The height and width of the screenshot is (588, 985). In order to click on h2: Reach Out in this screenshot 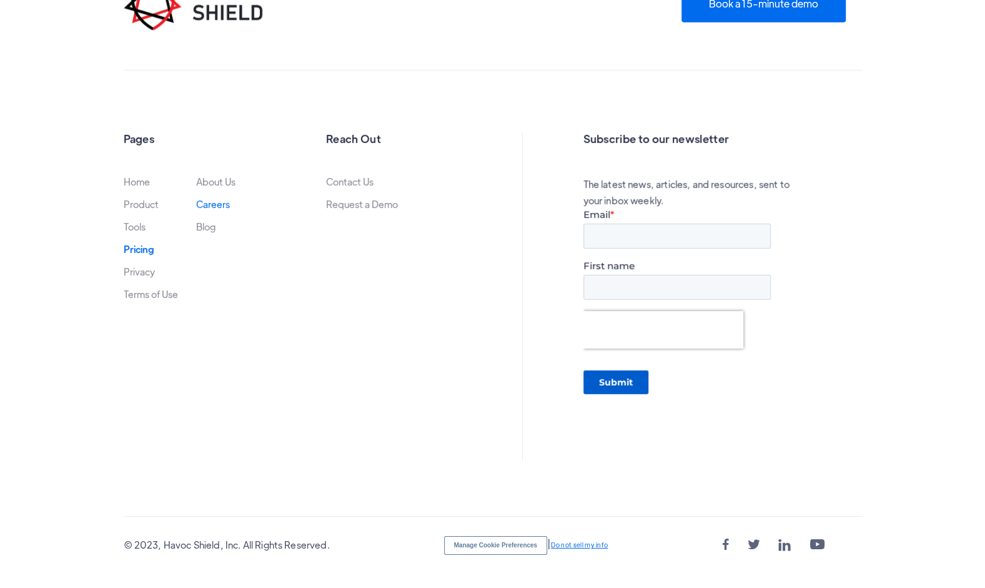, I will do `click(393, 139)`.